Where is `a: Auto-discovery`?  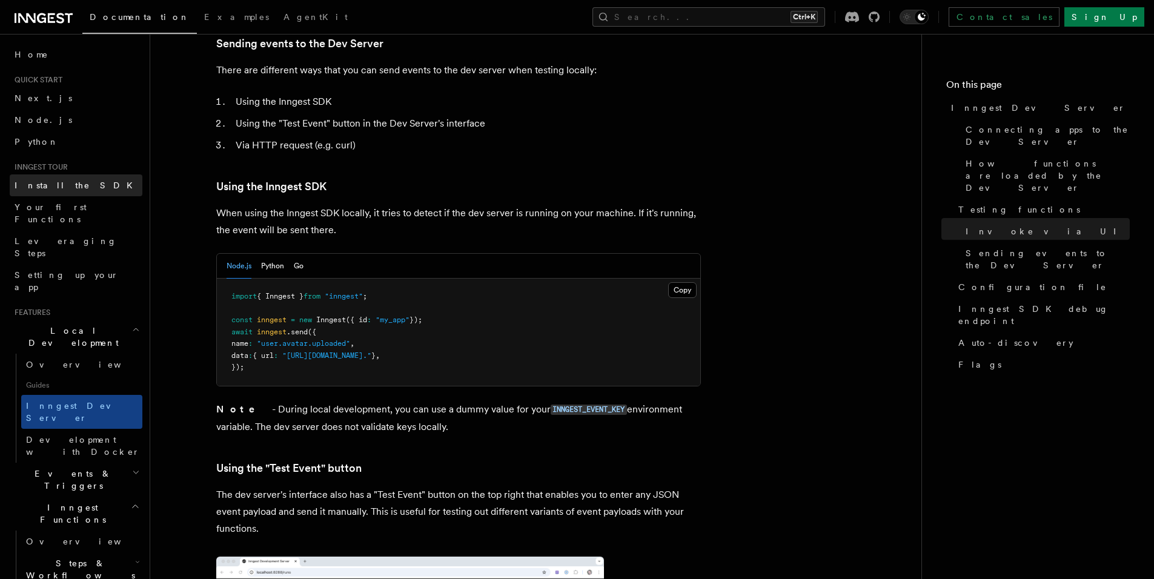 a: Auto-discovery is located at coordinates (1041, 343).